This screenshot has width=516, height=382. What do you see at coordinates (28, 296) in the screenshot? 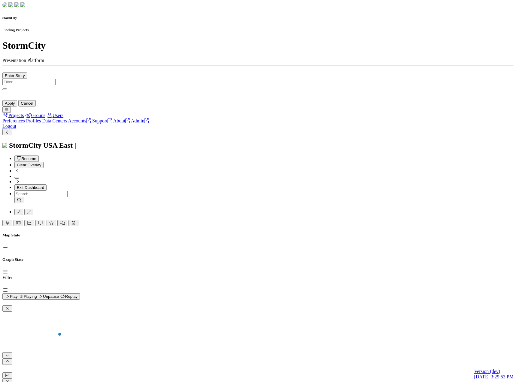
I see `span: Playing` at bounding box center [28, 296].